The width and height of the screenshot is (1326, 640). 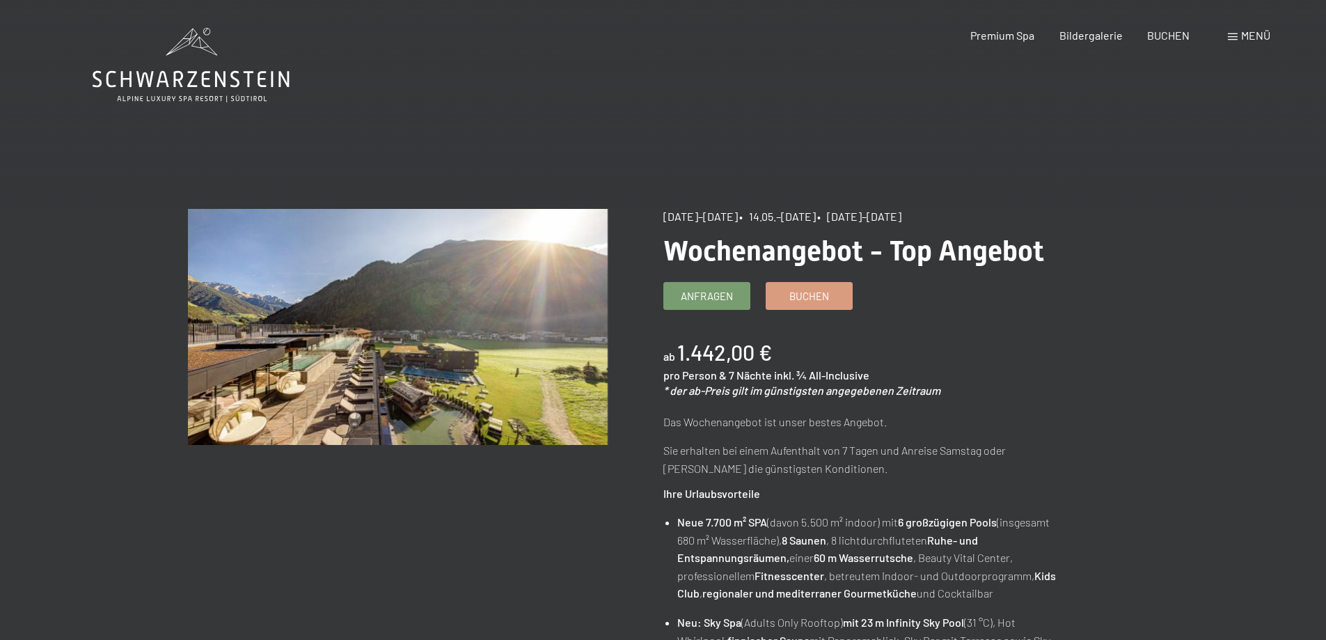 I want to click on span: Premium Spa, so click(x=1002, y=35).